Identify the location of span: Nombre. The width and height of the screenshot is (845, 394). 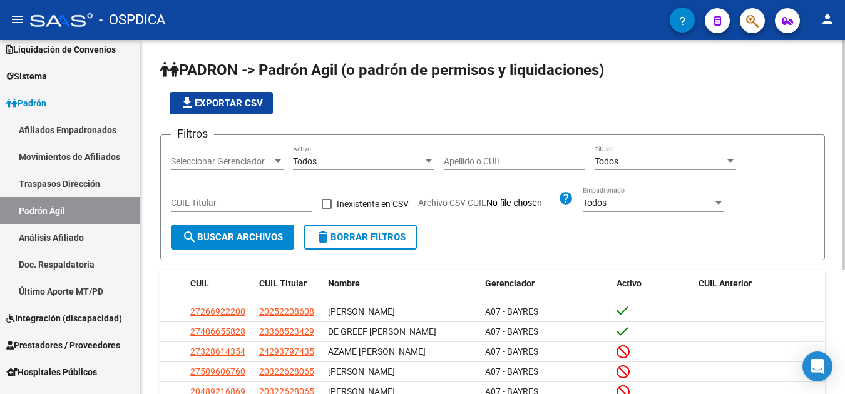
(344, 283).